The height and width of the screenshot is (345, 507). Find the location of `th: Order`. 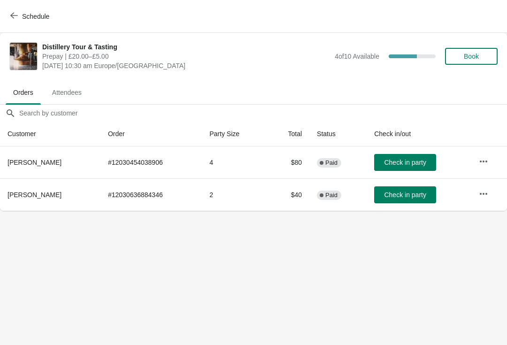

th: Order is located at coordinates (151, 134).